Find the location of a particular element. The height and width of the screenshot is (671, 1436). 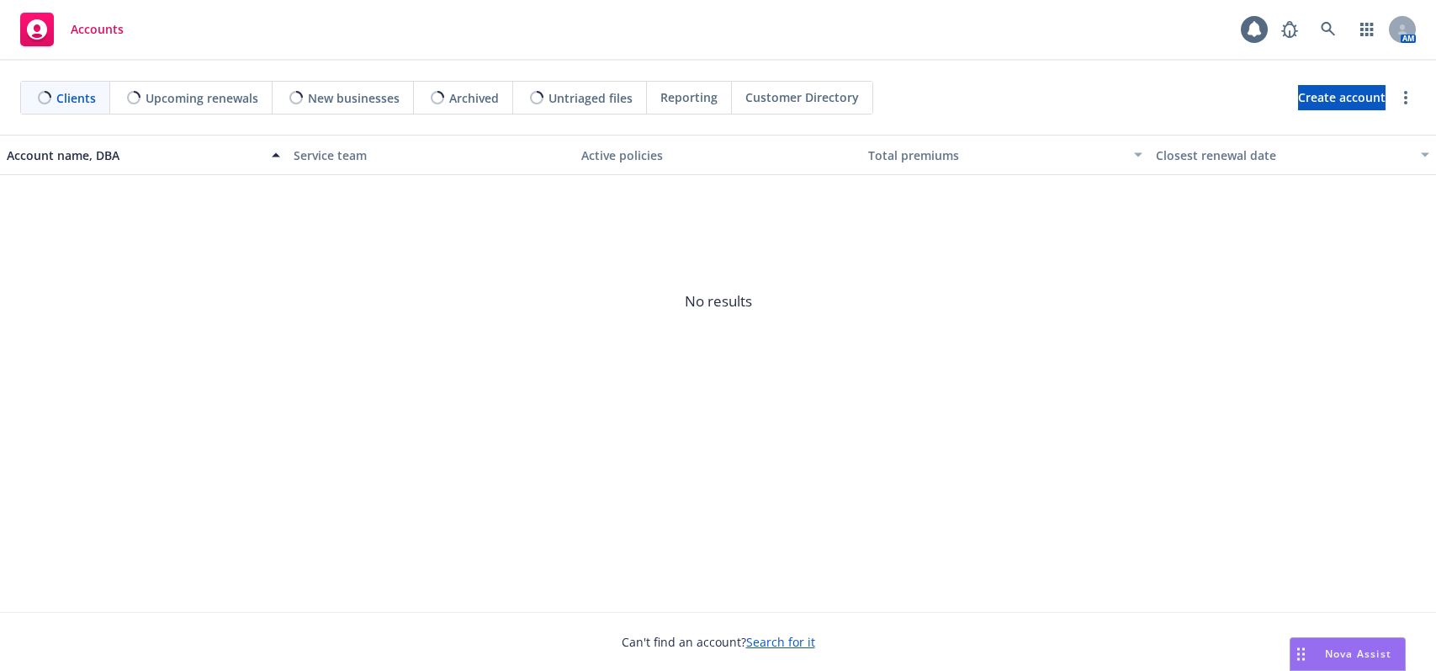

a: Switch app is located at coordinates (1367, 29).